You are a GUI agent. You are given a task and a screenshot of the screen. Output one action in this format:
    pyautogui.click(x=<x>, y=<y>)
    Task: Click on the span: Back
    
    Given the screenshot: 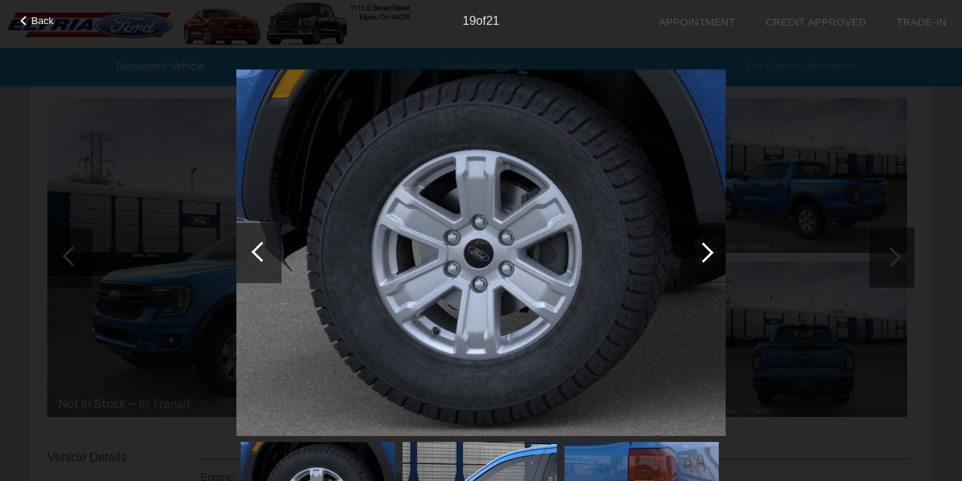 What is the action you would take?
    pyautogui.click(x=43, y=20)
    